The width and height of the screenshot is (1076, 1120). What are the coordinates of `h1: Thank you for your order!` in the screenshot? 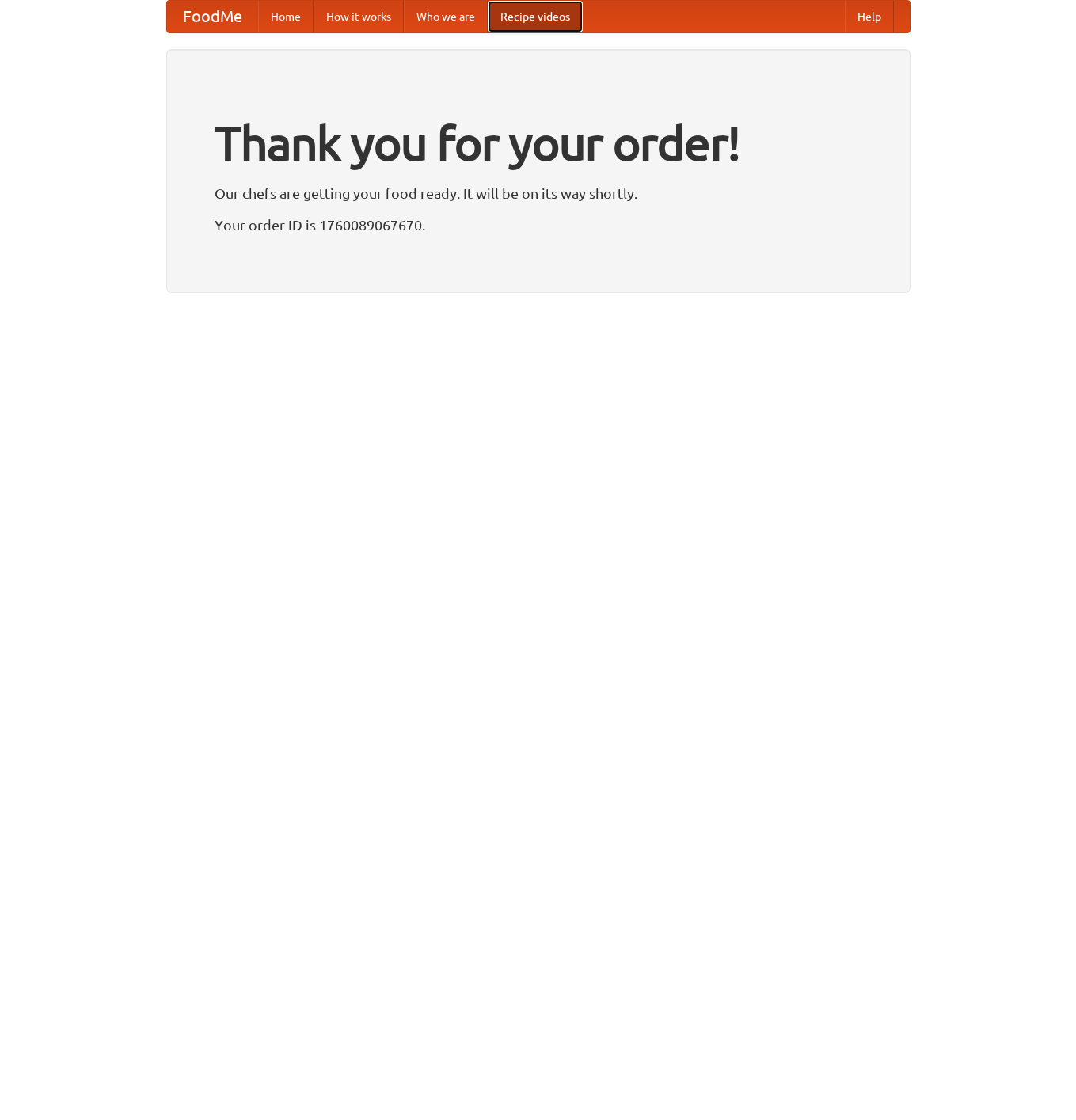 It's located at (538, 143).